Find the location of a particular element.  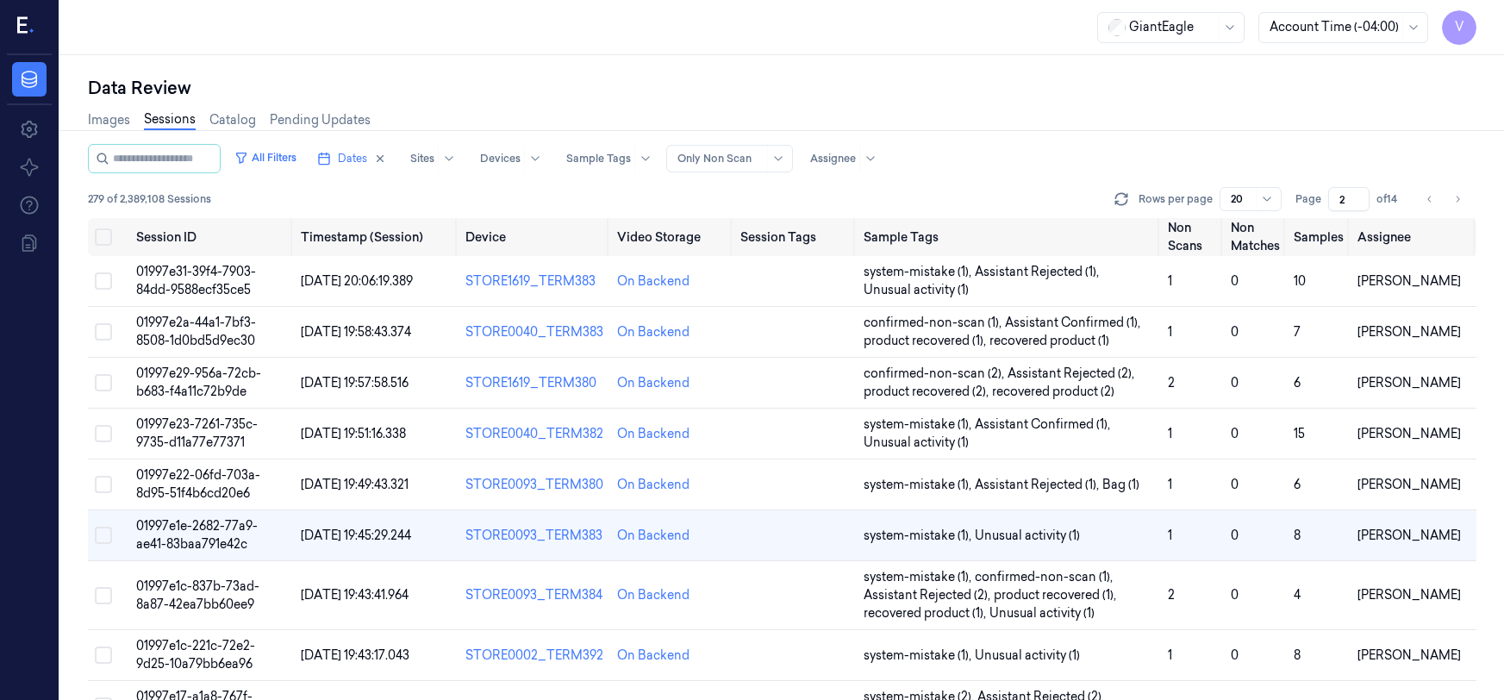

span: 01997e2a-44a1-7bf3-8508-1d0bd5d9ec30 is located at coordinates (196, 331).